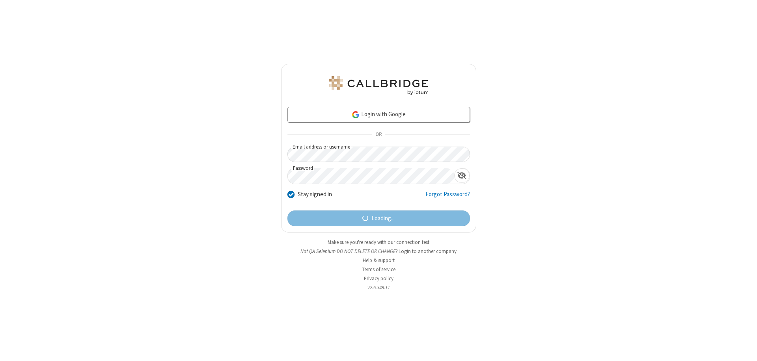 The image size is (757, 361). What do you see at coordinates (383, 219) in the screenshot?
I see `span: Loading...` at bounding box center [383, 219].